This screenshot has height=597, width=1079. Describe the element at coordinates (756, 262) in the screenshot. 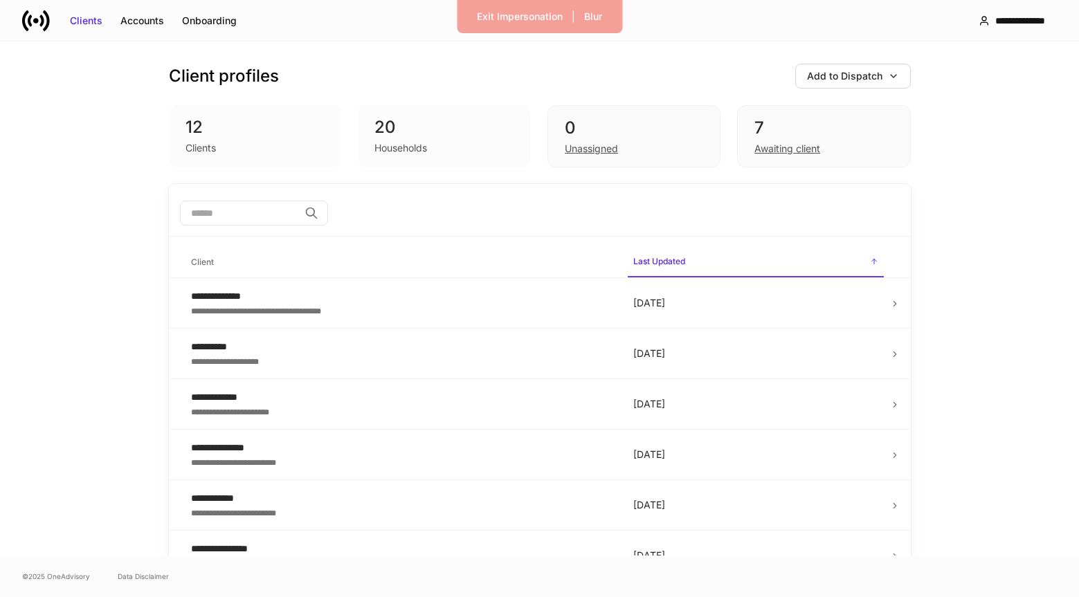

I see `span: Last Updated` at that location.